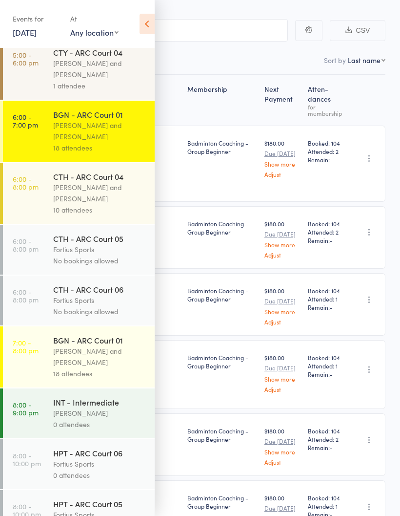 The height and width of the screenshot is (516, 400). I want to click on time: 7:00 - 8:00 pm, so click(25, 346).